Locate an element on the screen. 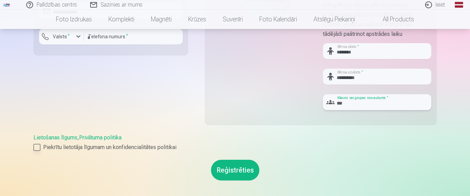  a: All products is located at coordinates (393, 19).